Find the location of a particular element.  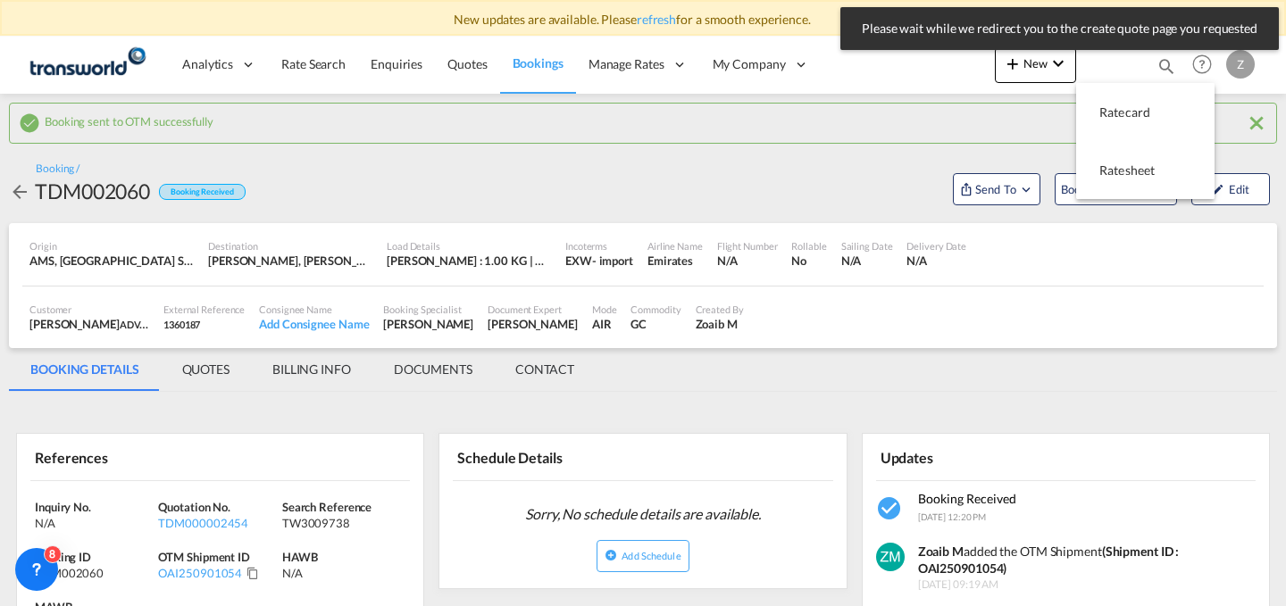

span: HAWB is located at coordinates (300, 557).